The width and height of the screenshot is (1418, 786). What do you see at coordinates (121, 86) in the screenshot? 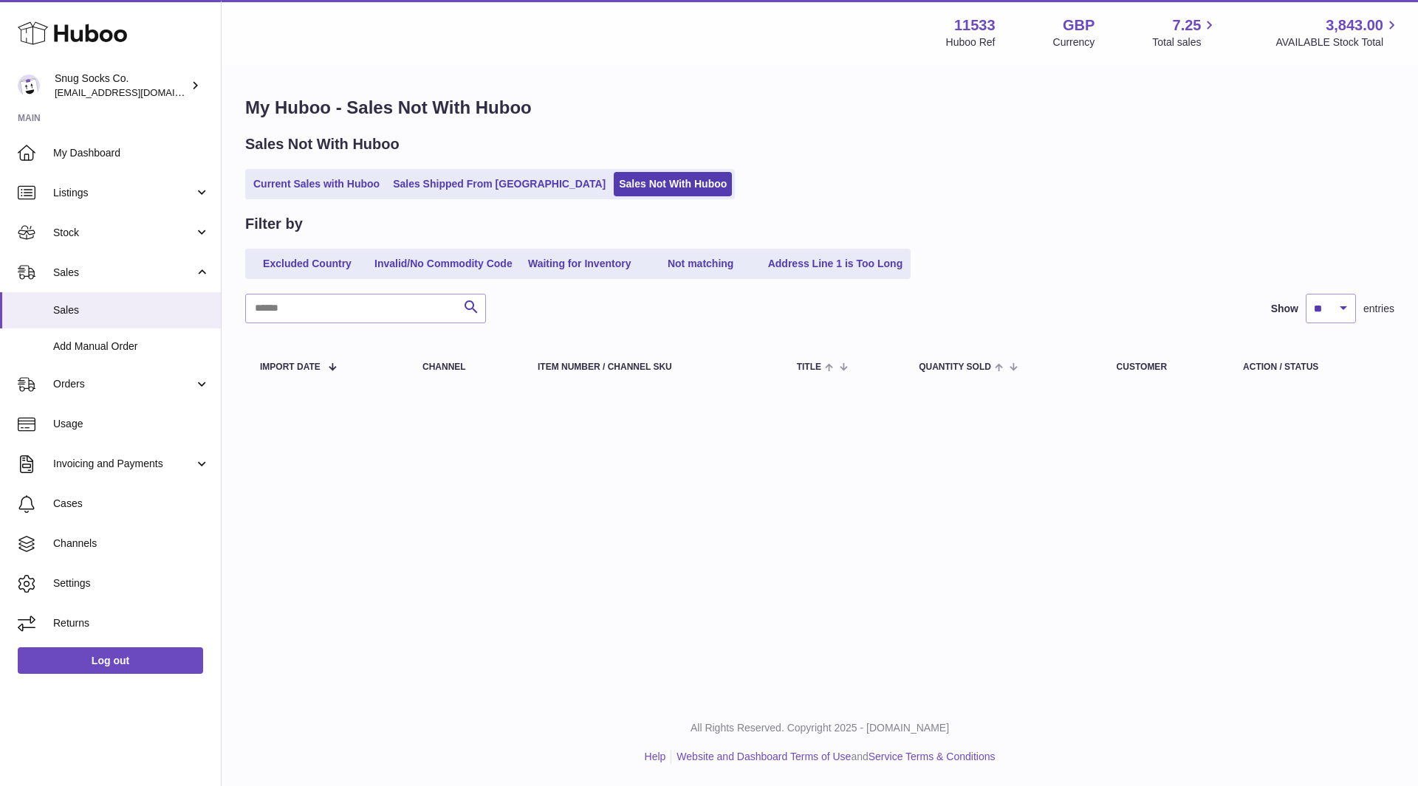
I see `div: Snug Socks Co.` at bounding box center [121, 86].